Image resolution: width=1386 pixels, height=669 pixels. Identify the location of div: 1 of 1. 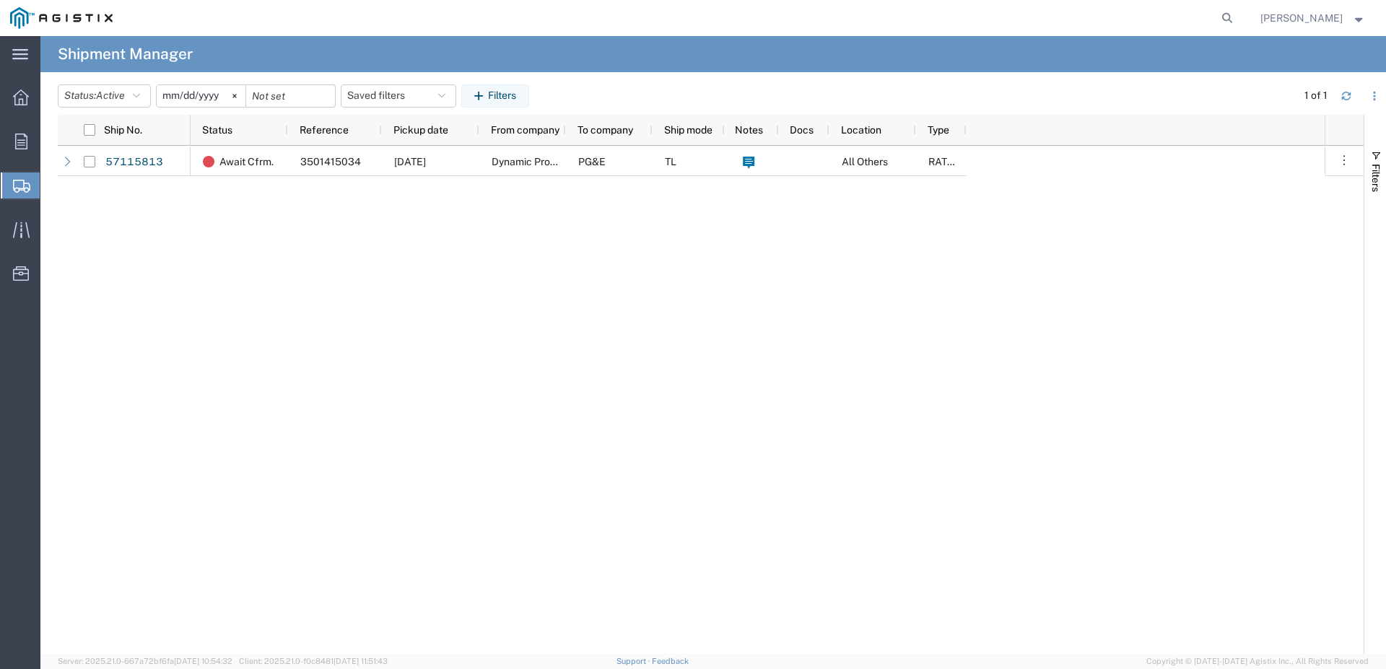
(1317, 95).